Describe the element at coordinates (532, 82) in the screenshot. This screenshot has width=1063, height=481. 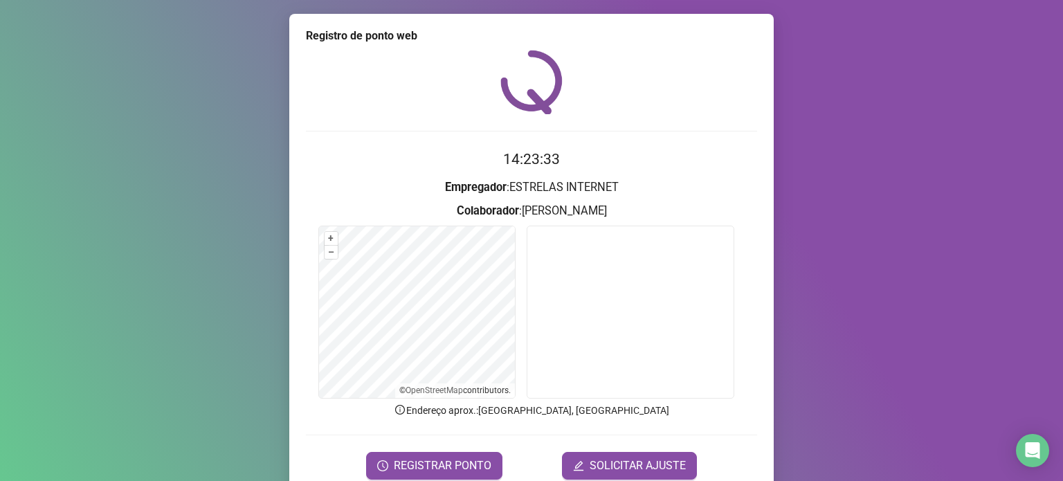
I see `img: QRPoint` at that location.